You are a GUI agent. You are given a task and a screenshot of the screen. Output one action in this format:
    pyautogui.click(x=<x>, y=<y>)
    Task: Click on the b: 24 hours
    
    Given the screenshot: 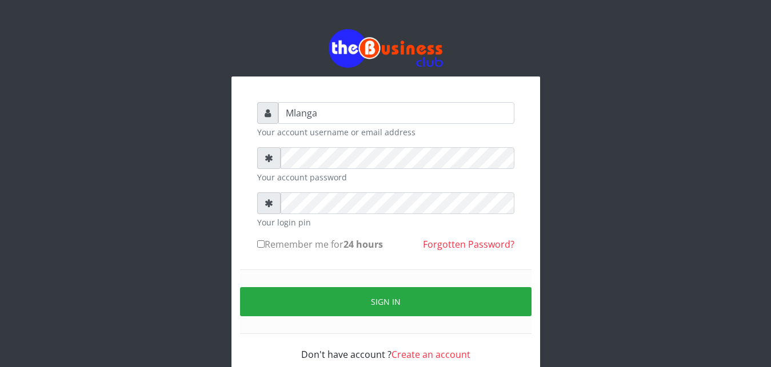 What is the action you would take?
    pyautogui.click(x=363, y=245)
    